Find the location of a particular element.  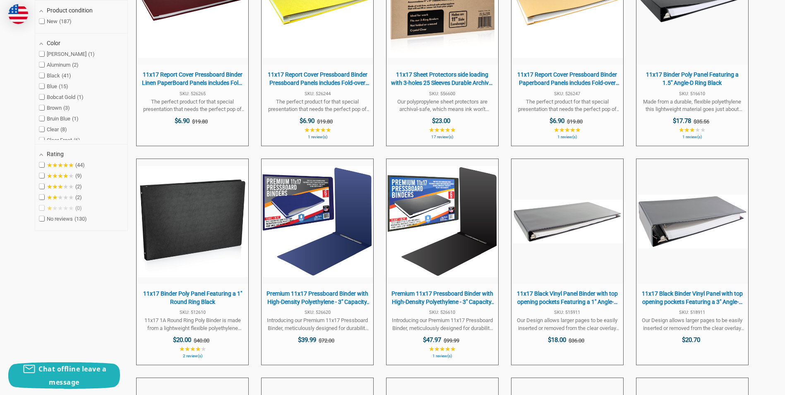

span: SKU: 526244 is located at coordinates (318, 94).